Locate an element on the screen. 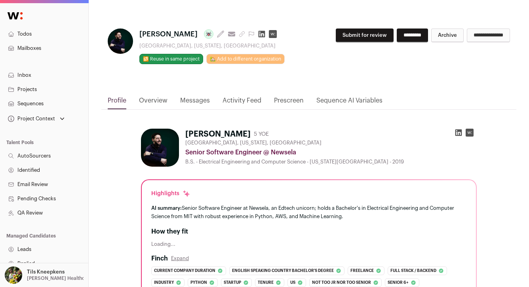 This screenshot has height=287, width=529. span: Industry is located at coordinates (164, 283).